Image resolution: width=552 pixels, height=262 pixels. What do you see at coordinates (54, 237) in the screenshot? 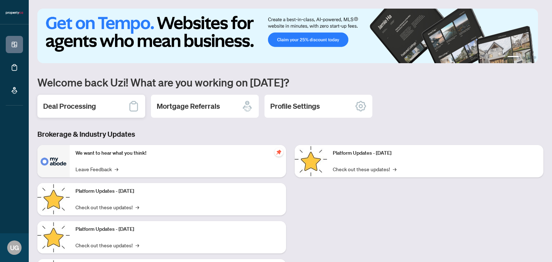
I see `img: Platform Updates - July 21, 2025` at bounding box center [54, 237].